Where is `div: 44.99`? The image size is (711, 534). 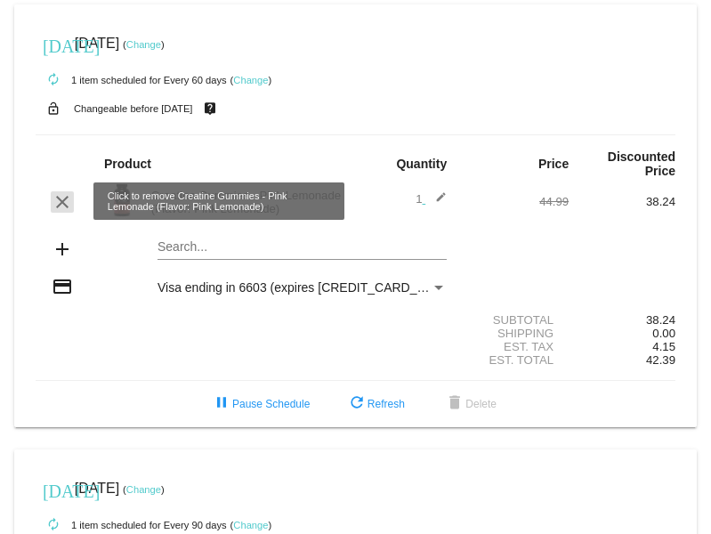
div: 44.99 is located at coordinates (515, 201).